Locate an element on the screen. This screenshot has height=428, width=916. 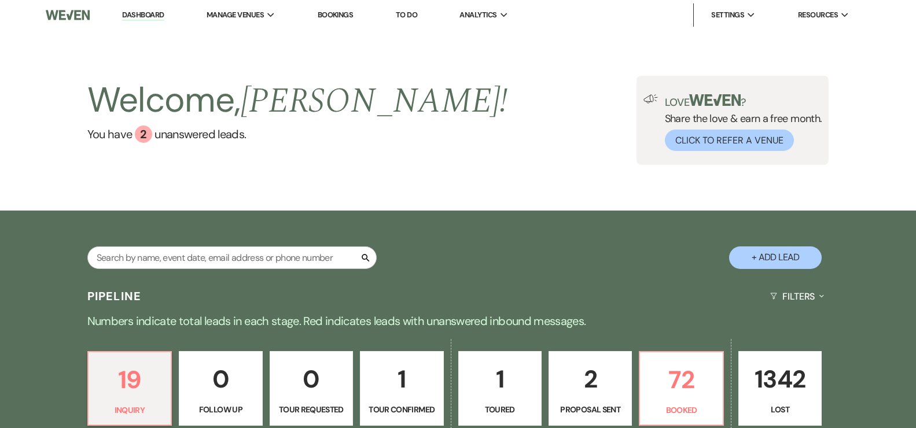
input: Search by name, event date, email address or phone number is located at coordinates (232, 257).